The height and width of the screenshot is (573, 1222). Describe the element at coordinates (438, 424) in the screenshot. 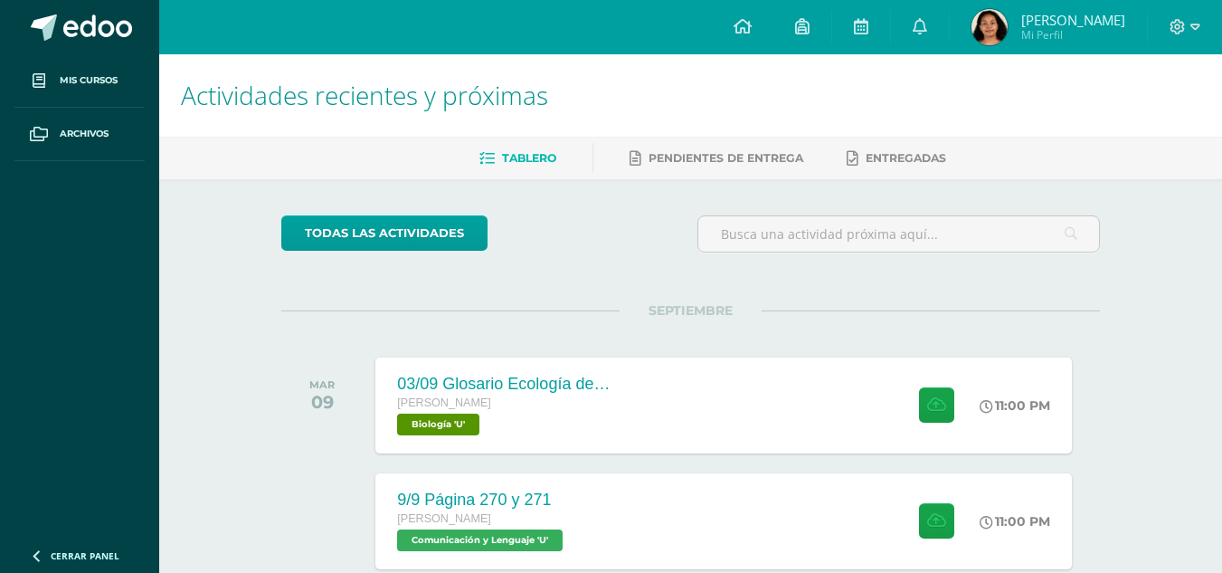

I see `span: Biología 'U'` at that location.